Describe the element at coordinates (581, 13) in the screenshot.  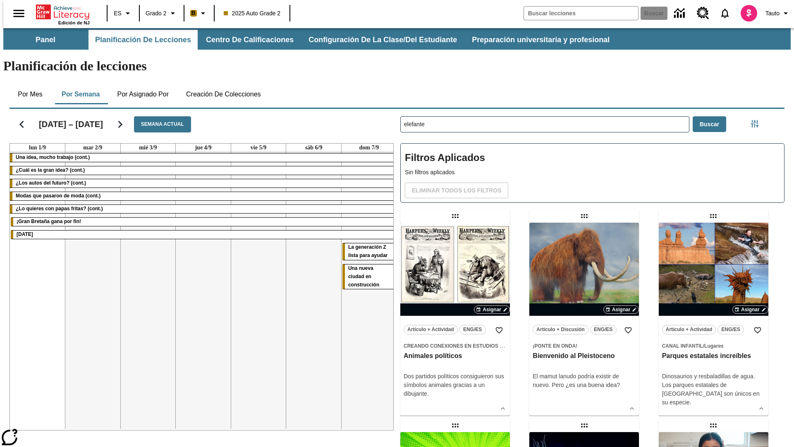
I see `input: Buscar campo` at that location.